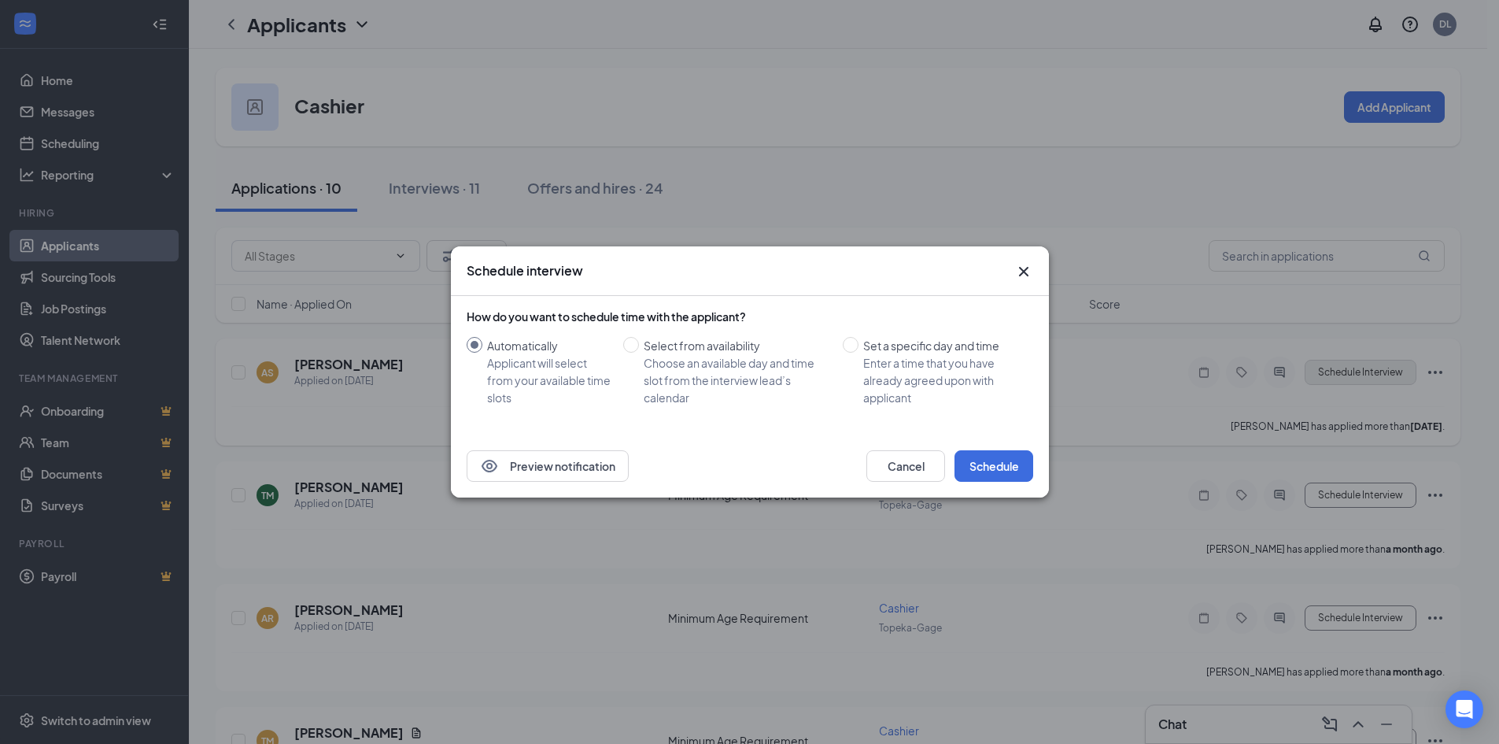  What do you see at coordinates (736, 345) in the screenshot?
I see `div: Select from availability` at bounding box center [736, 345].